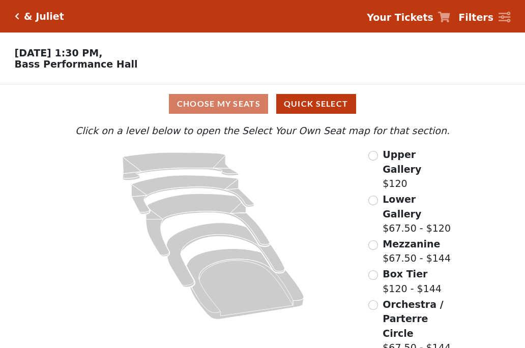  I want to click on label: $67.50 - $144, so click(417, 251).